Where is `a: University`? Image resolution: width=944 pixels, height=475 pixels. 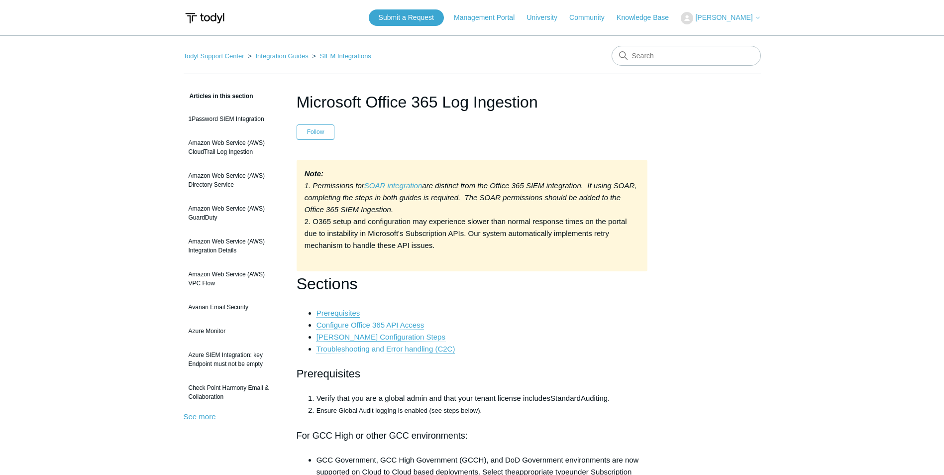 a: University is located at coordinates (546, 17).